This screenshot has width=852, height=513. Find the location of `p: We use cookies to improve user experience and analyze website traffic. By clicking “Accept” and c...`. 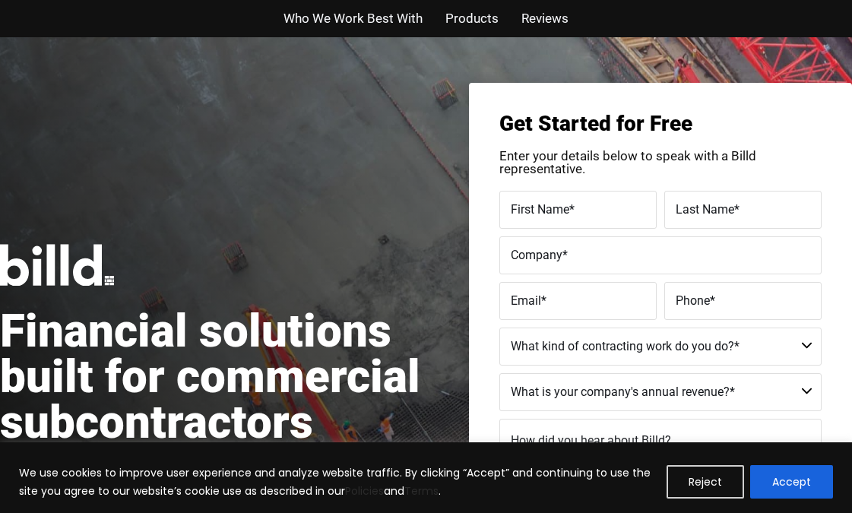

p: We use cookies to improve user experience and analyze website traffic. By clicking “Accept” and c... is located at coordinates (337, 482).